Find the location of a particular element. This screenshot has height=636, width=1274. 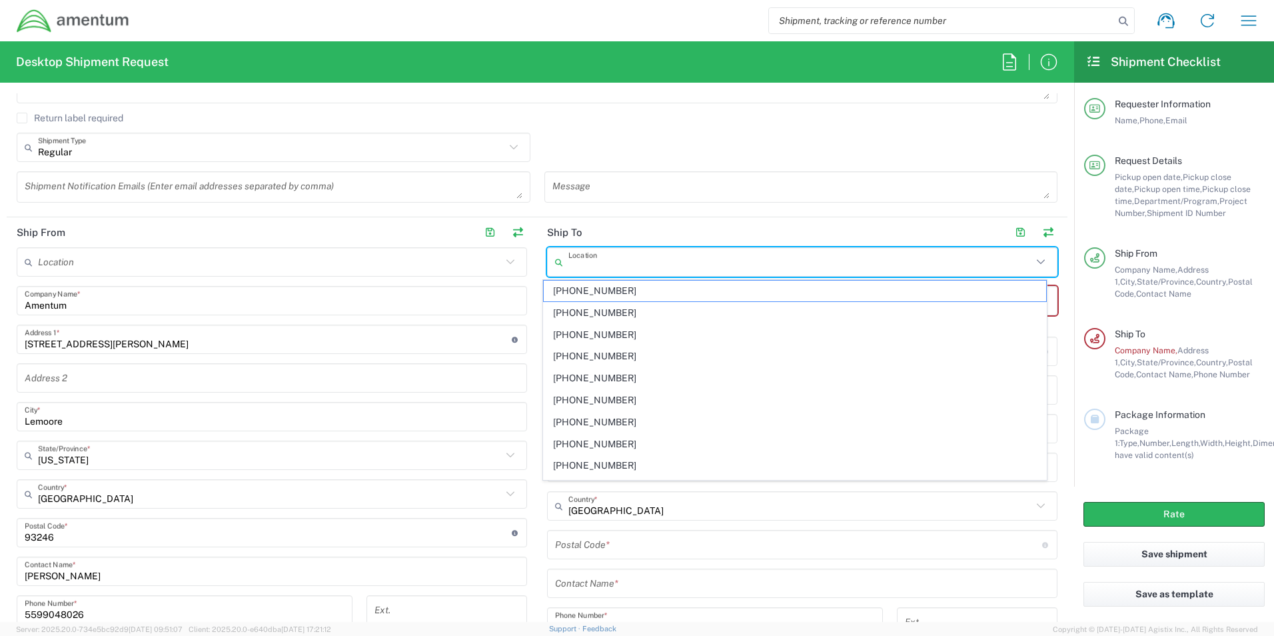

span: Pickup open time, is located at coordinates (1168, 189).